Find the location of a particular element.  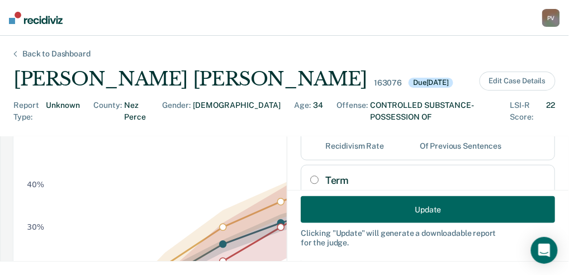

button: PV is located at coordinates (551, 18).